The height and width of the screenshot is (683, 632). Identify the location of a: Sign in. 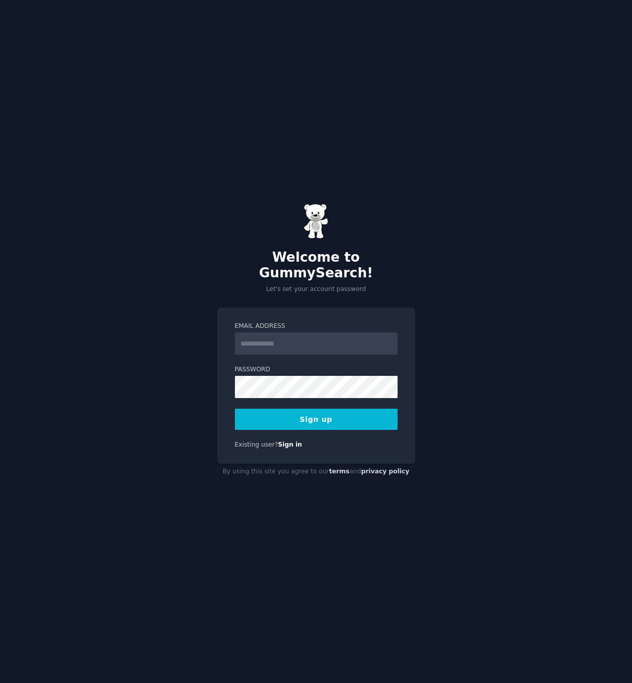
(290, 444).